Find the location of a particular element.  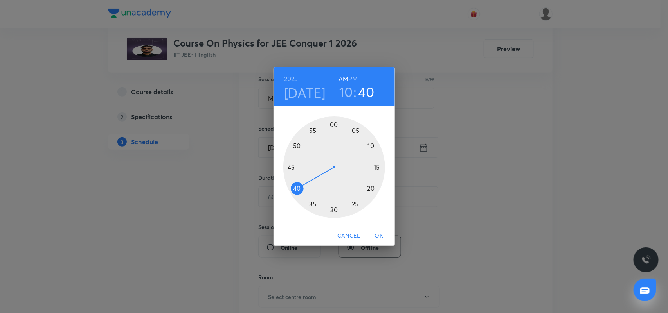

h6: 2025 is located at coordinates (291, 79).